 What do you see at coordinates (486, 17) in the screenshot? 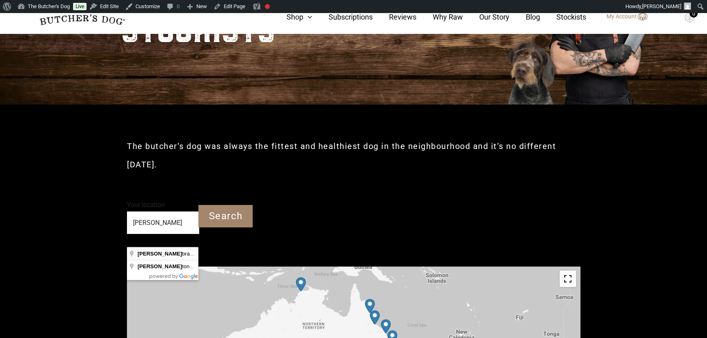
I see `a: Our Story` at bounding box center [486, 17].